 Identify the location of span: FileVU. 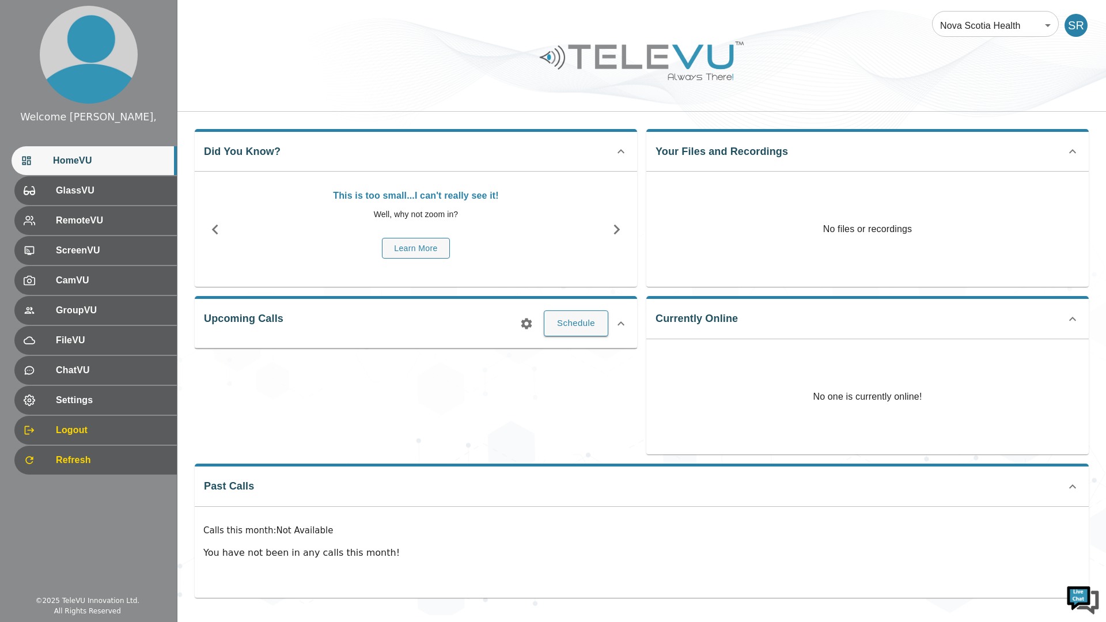
(112, 341).